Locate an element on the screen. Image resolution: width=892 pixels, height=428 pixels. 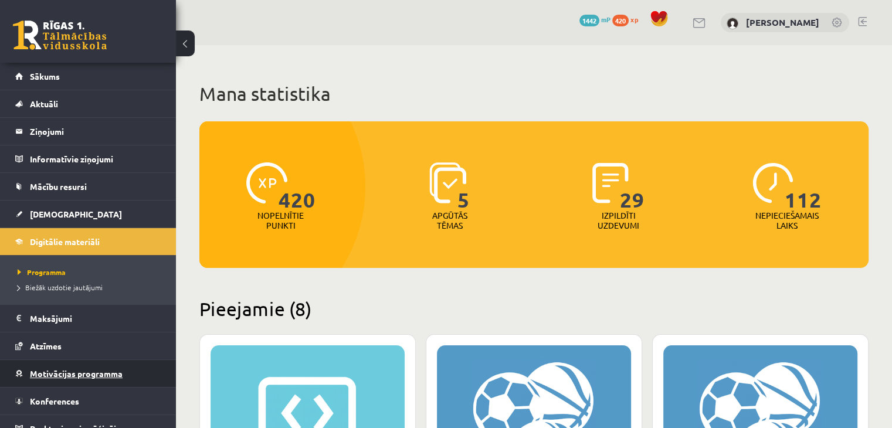
a: 420 xp is located at coordinates (628, 19).